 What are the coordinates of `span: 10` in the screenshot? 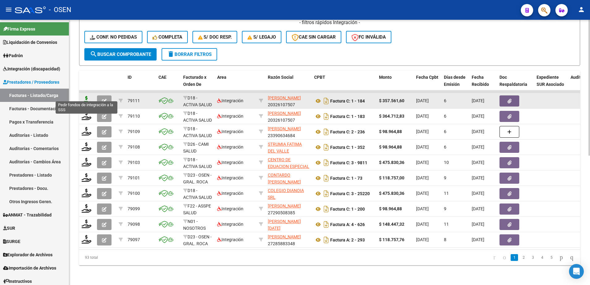 It's located at (446, 163).